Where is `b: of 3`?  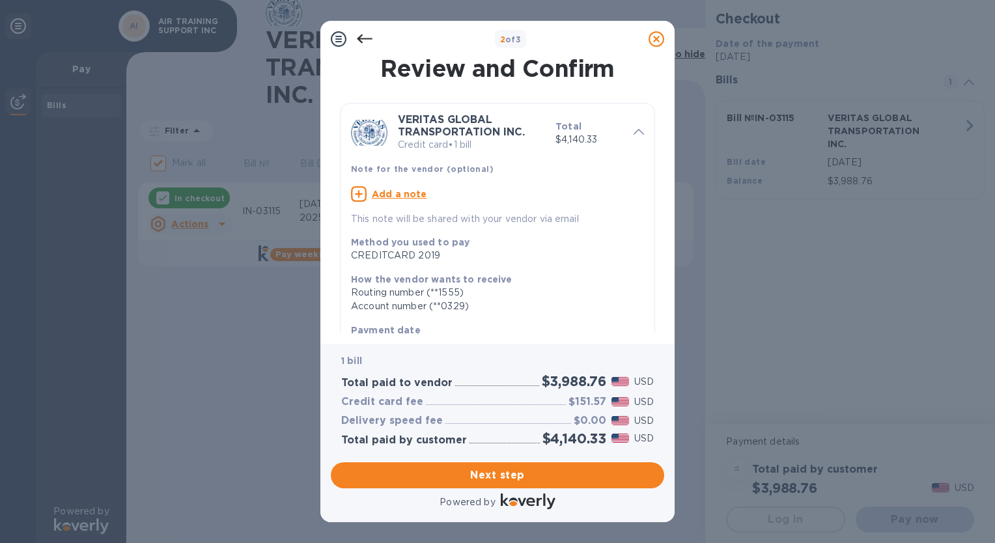 b: of 3 is located at coordinates (511, 39).